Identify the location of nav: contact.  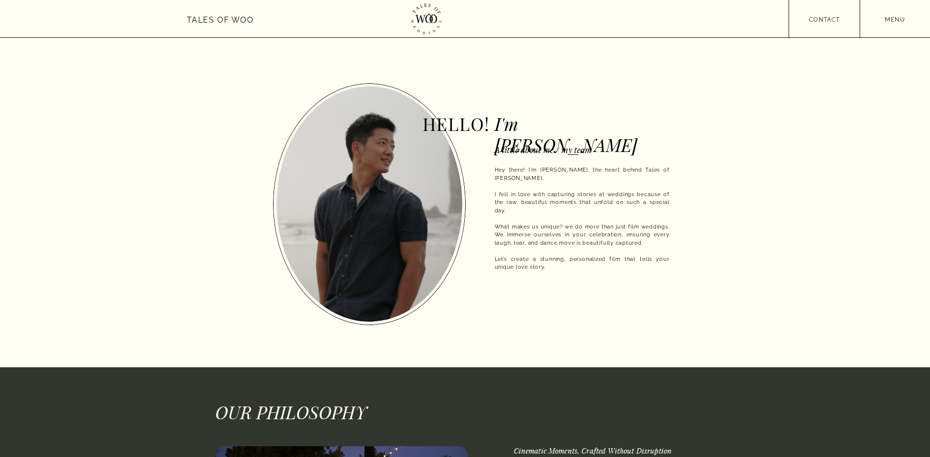
(825, 18).